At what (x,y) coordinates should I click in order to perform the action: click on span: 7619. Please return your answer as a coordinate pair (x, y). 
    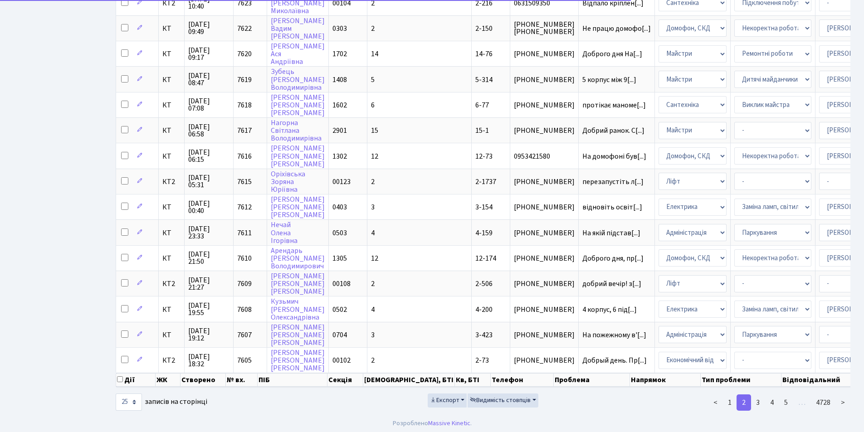
    Looking at the image, I should click on (245, 80).